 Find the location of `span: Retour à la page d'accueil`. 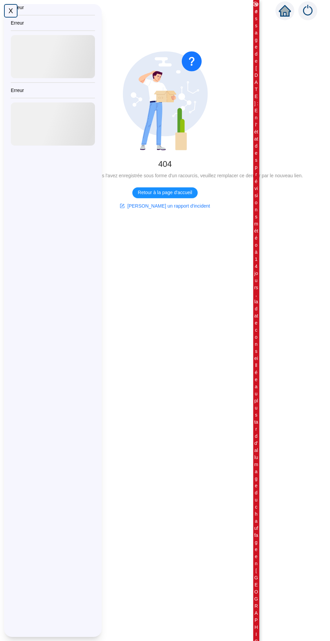

span: Retour à la page d'accueil is located at coordinates (165, 192).